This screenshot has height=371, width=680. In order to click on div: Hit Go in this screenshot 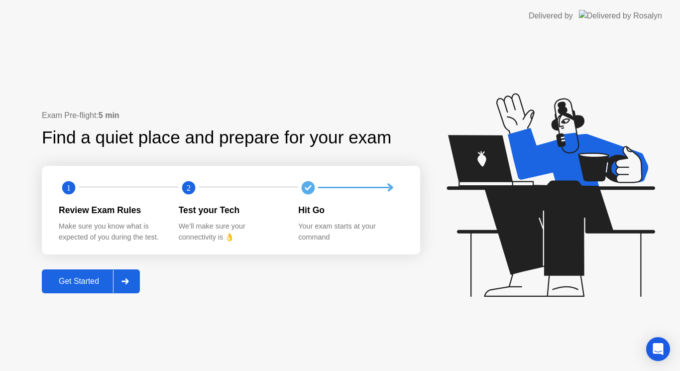, I will do `click(350, 210)`.